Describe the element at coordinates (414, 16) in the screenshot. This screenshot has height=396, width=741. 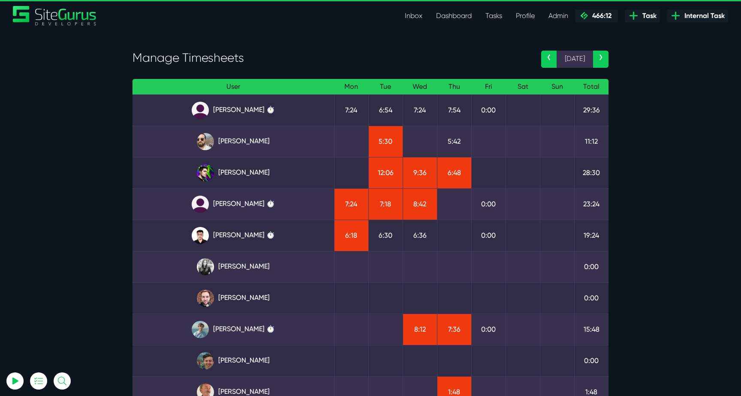
I see `a: Inbox` at that location.